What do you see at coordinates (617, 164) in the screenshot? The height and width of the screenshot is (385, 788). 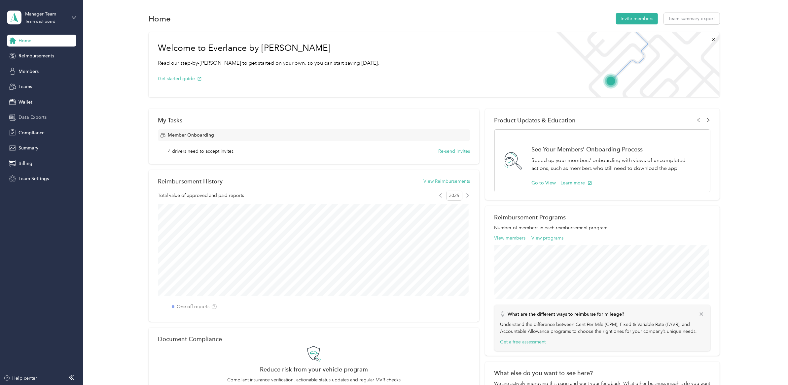 I see `p: Speed up your members' onboarding with views of uncompleted actions, such as members who still ne...` at bounding box center [617, 164].